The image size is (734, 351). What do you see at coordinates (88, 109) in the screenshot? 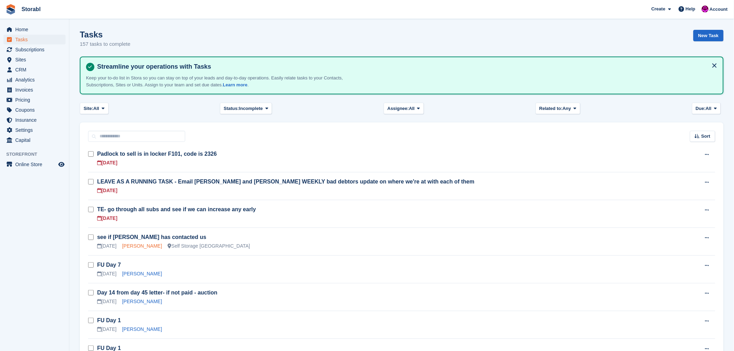
I see `span: Site:` at bounding box center [88, 109].